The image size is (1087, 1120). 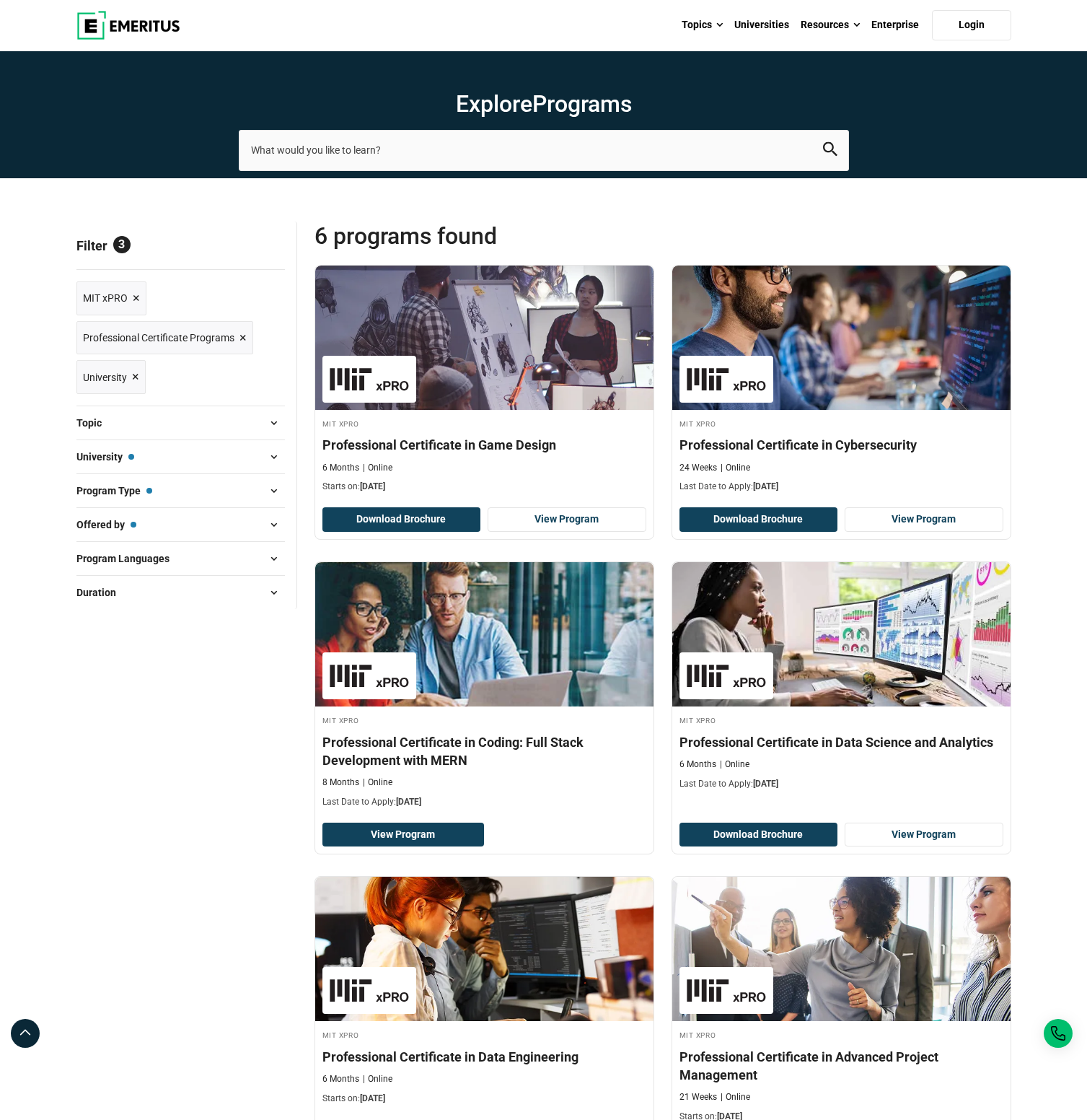 What do you see at coordinates (128, 558) in the screenshot?
I see `span: Program Languages` at bounding box center [128, 558].